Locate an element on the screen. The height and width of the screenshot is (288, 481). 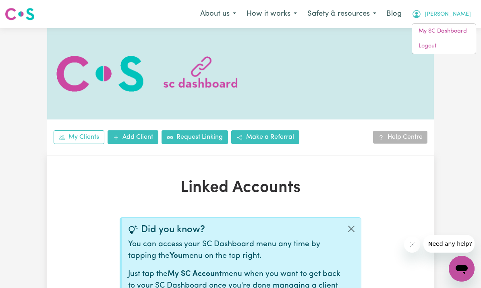
b: My SC Account is located at coordinates (194, 274).